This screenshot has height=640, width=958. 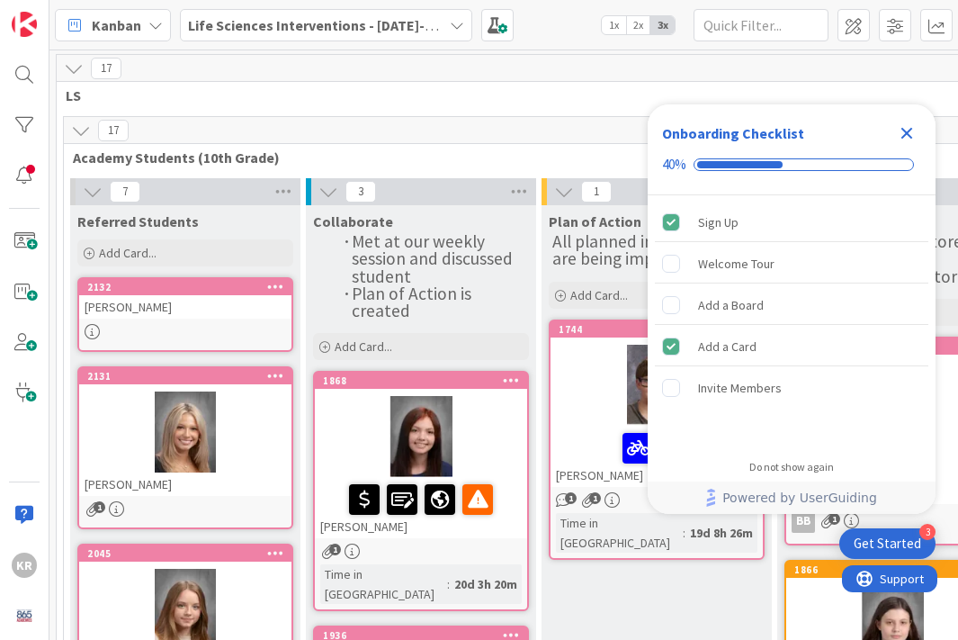 I want to click on div: Do not show again, so click(x=792, y=467).